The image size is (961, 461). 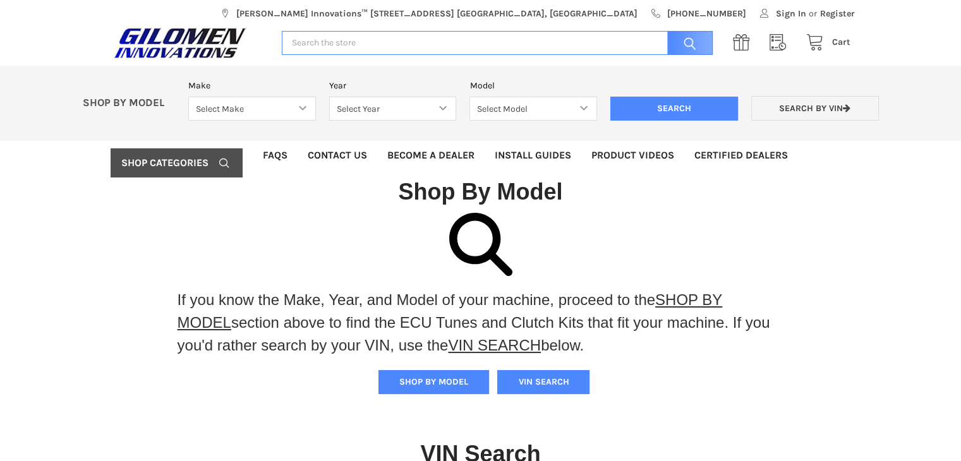 What do you see at coordinates (393, 85) in the screenshot?
I see `label: Year` at bounding box center [393, 85].